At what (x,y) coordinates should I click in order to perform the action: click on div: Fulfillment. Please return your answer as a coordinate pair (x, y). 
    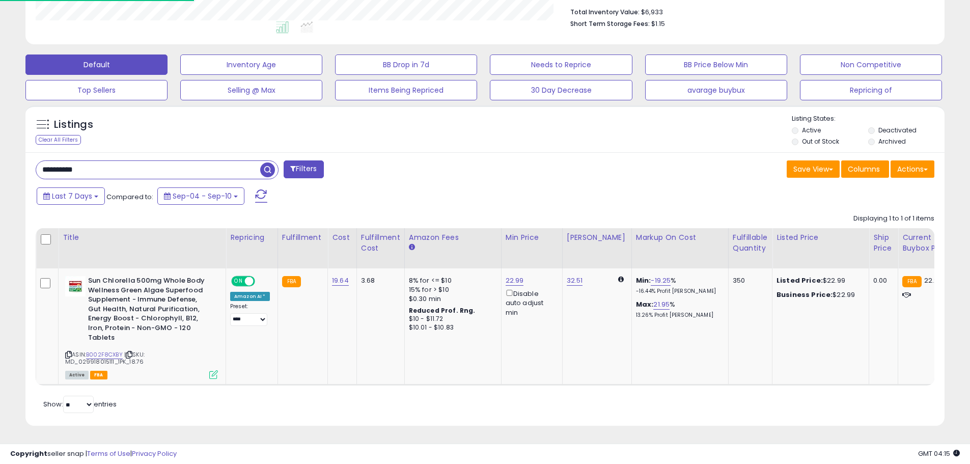
    Looking at the image, I should click on (302, 237).